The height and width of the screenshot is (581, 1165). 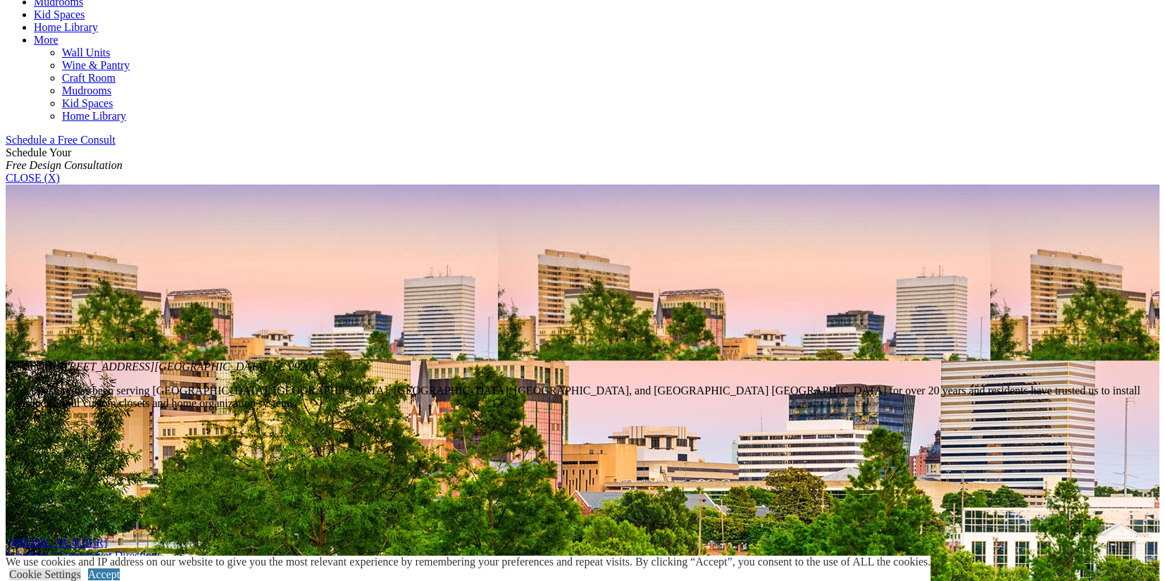 I want to click on span: Columbia, so click(x=27, y=366).